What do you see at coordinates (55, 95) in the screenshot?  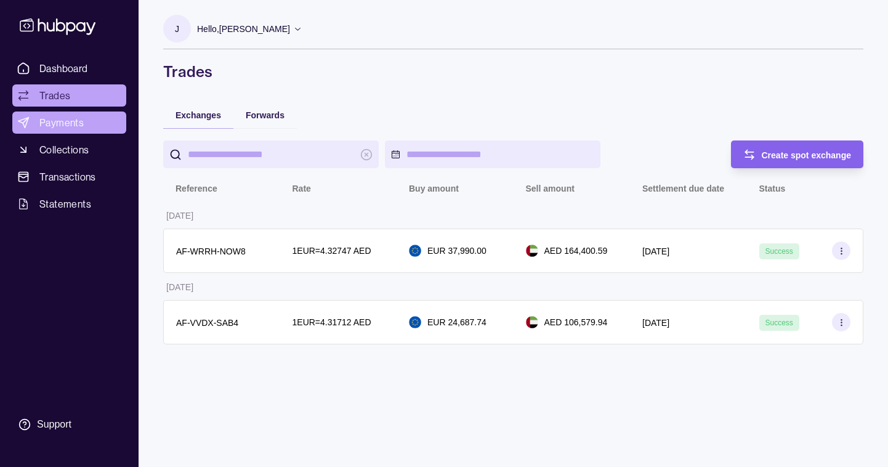 I see `span: Trades` at bounding box center [55, 95].